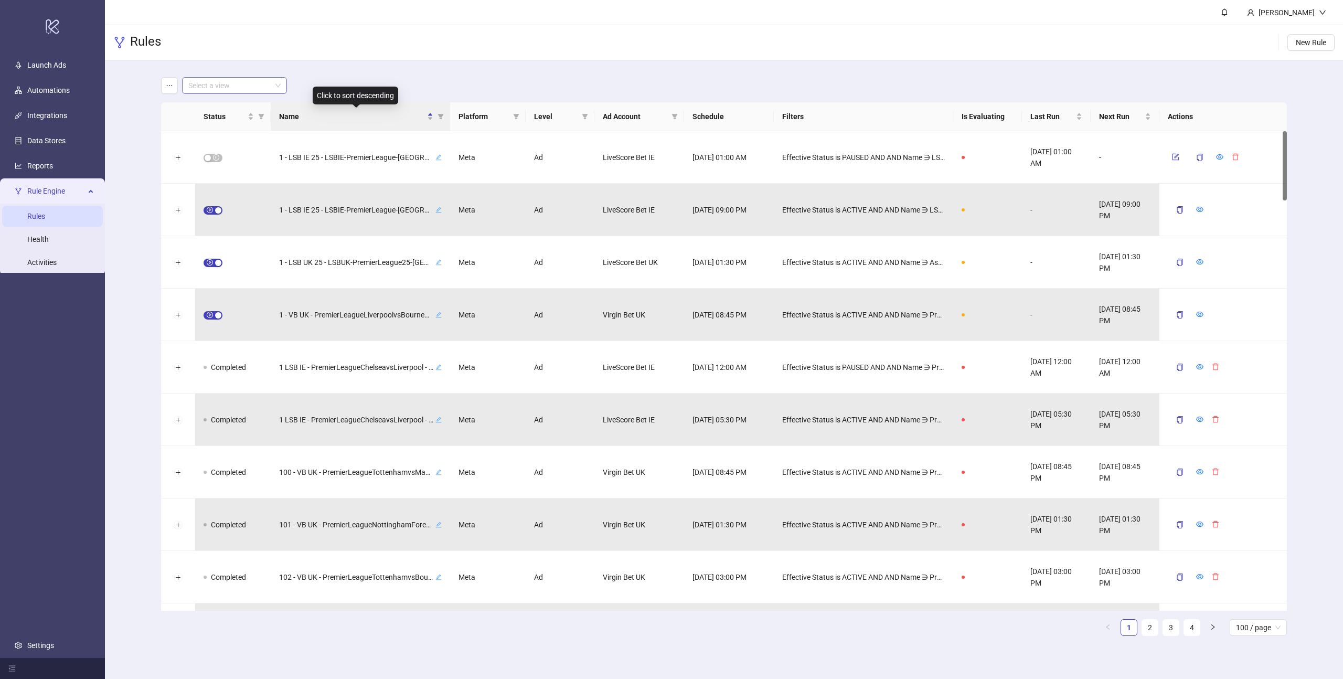  What do you see at coordinates (1129, 627) in the screenshot?
I see `li: 1` at bounding box center [1129, 627].